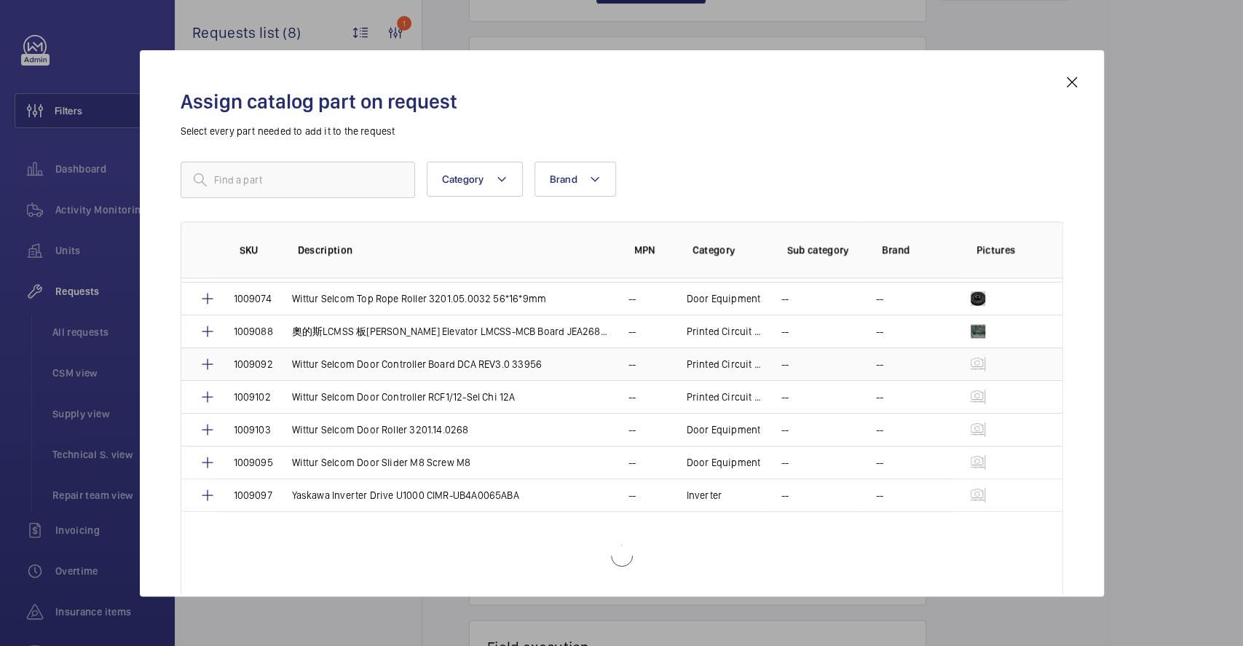 Image resolution: width=1243 pixels, height=646 pixels. What do you see at coordinates (455, 250) in the screenshot?
I see `p: Description` at bounding box center [455, 250].